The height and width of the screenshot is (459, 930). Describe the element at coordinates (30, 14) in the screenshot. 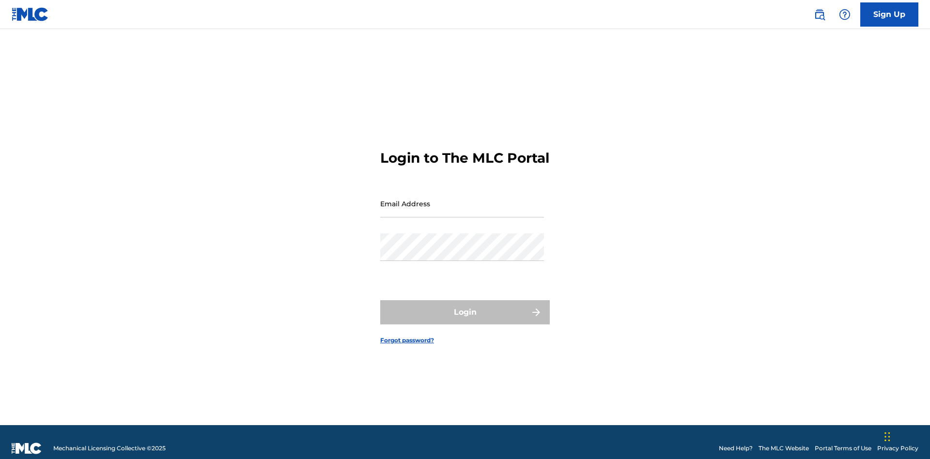

I see `img: MLC Logo` at that location.